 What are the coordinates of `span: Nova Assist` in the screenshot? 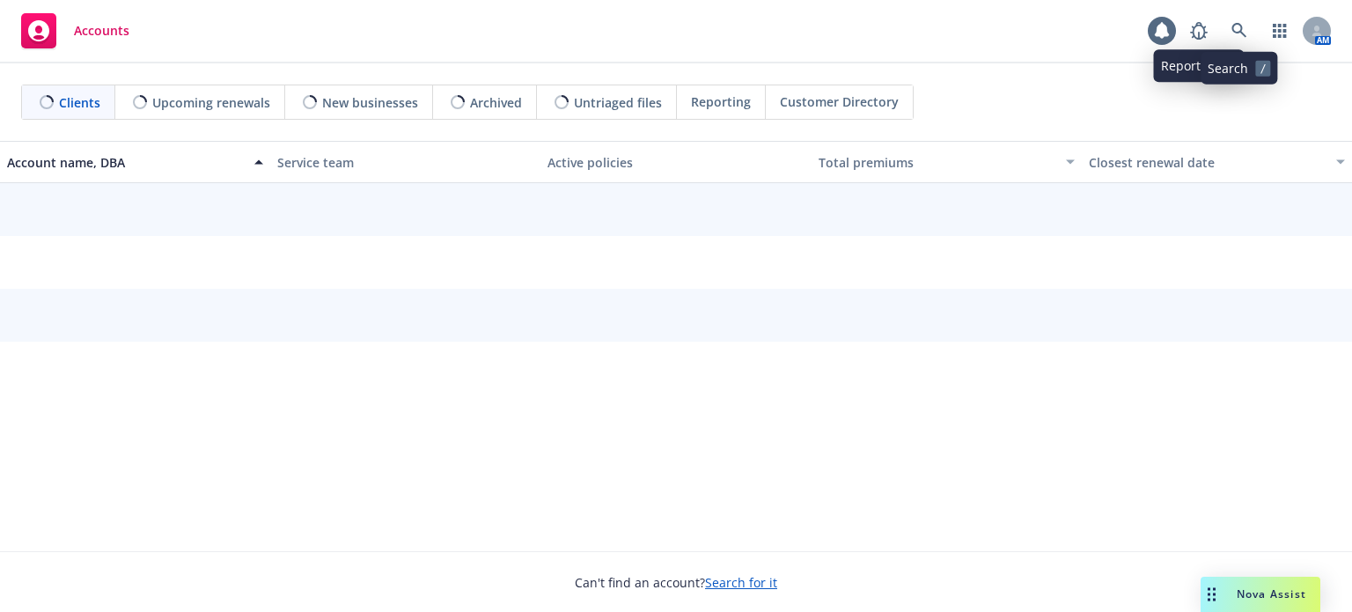 It's located at (1271, 593).